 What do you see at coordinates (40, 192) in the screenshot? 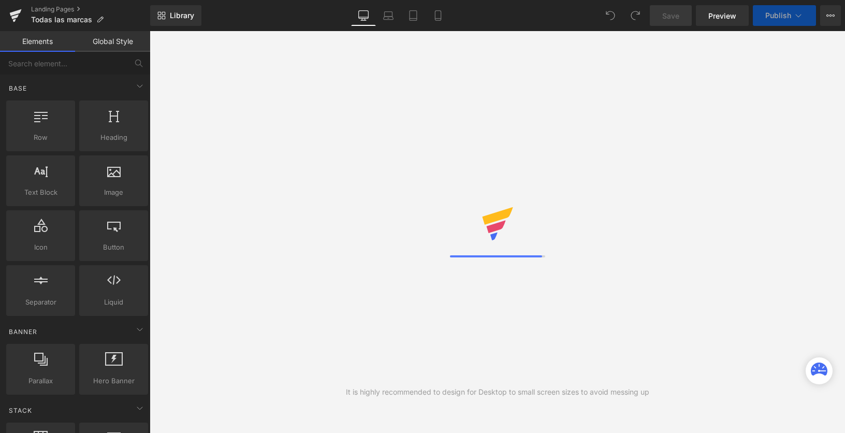
I see `span: Text Block` at bounding box center [40, 192].